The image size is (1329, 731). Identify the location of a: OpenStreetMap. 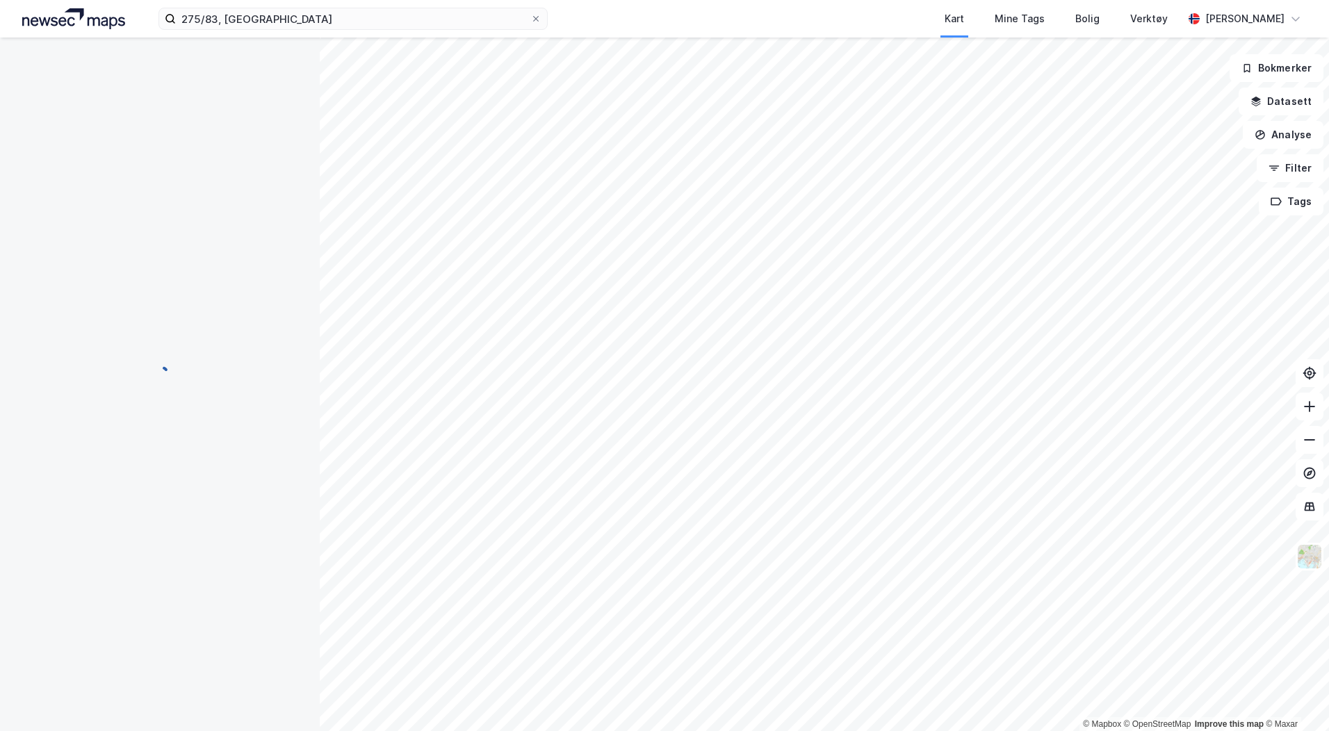
(1158, 724).